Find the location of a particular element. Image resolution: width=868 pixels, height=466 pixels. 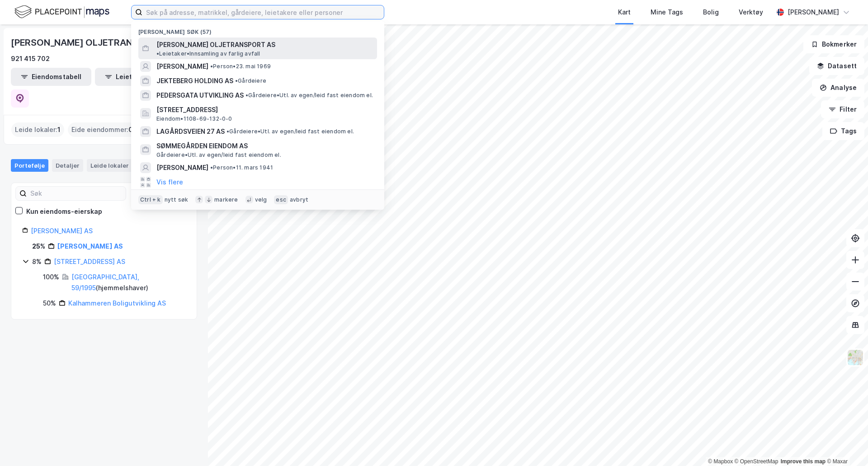

button: Bokmerker is located at coordinates (834, 44).